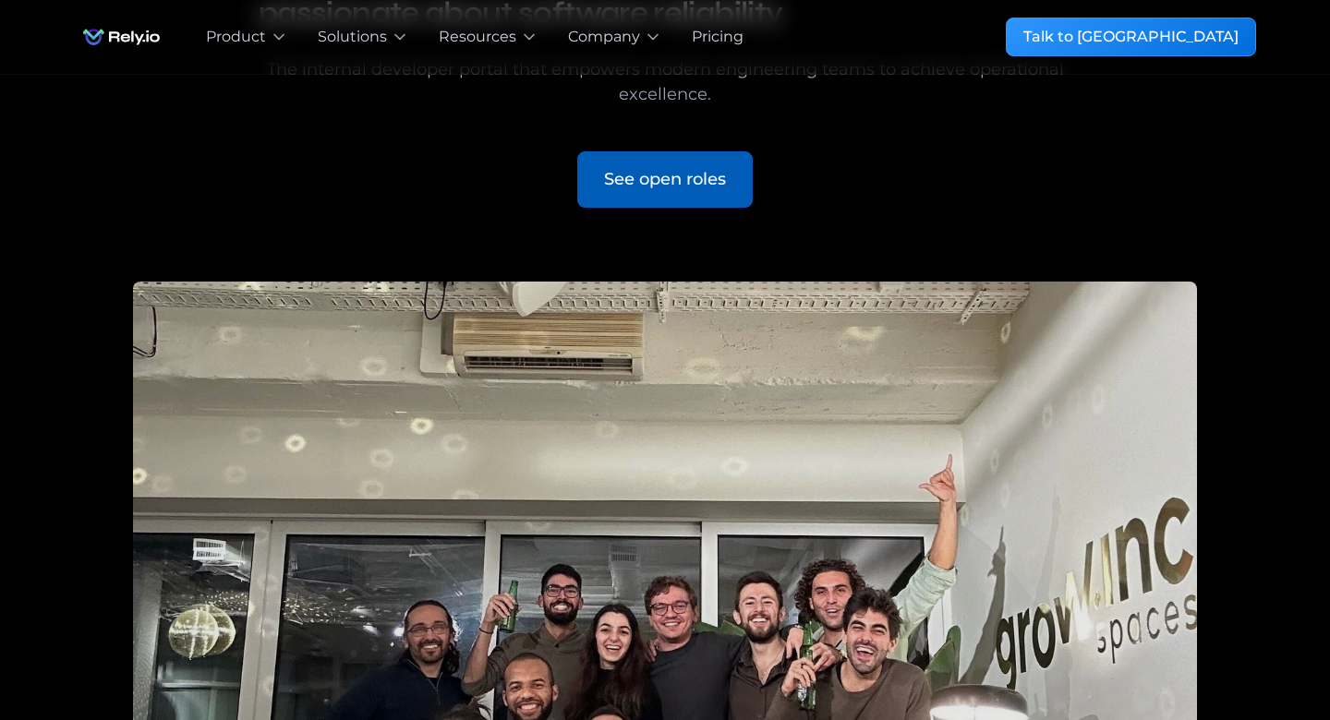 This screenshot has width=1330, height=720. What do you see at coordinates (718, 37) in the screenshot?
I see `a: Pricing` at bounding box center [718, 37].